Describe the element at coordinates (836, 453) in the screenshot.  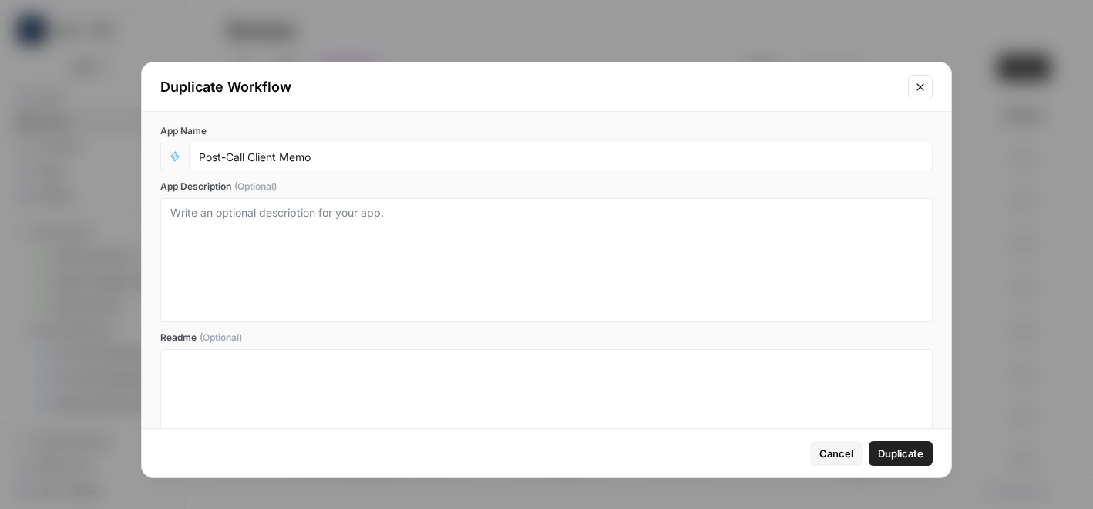
I see `span: Cancel` at that location.